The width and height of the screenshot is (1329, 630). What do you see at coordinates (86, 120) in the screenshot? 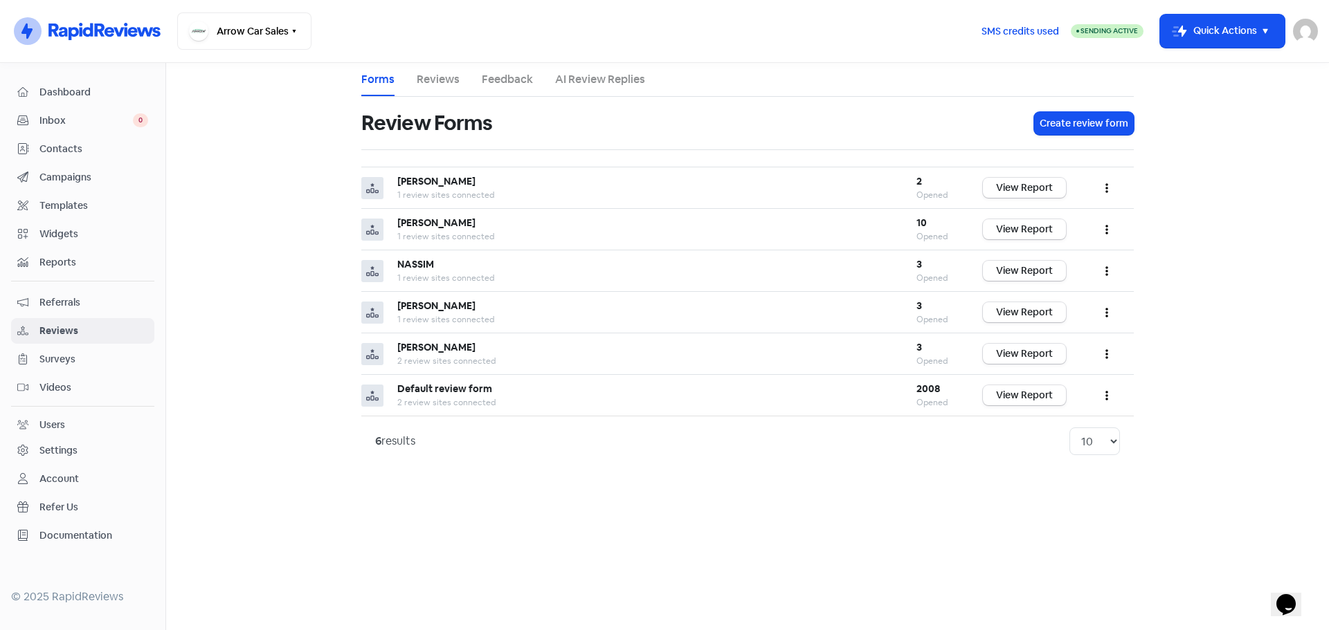
I see `span: Inbox` at bounding box center [86, 120].